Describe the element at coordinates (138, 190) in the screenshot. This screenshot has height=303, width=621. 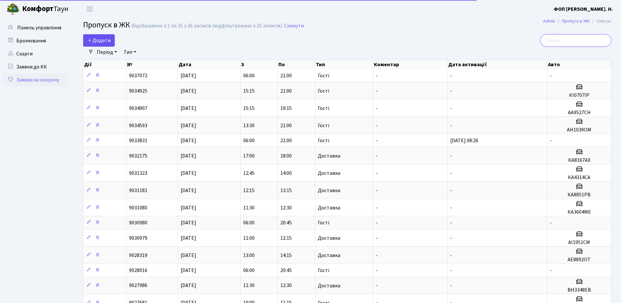
I see `span: 9031181` at that location.